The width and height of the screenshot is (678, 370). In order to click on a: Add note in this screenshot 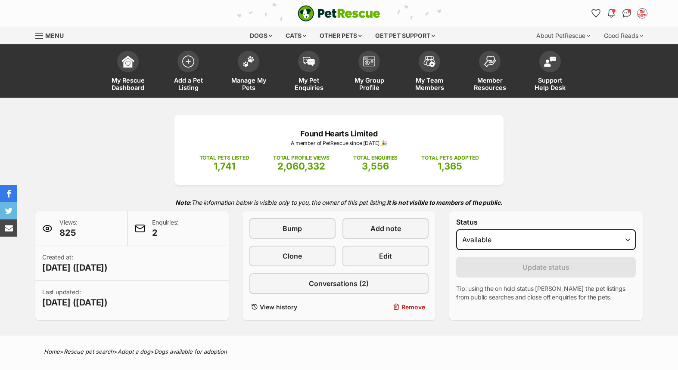, I will do `click(386, 229)`.